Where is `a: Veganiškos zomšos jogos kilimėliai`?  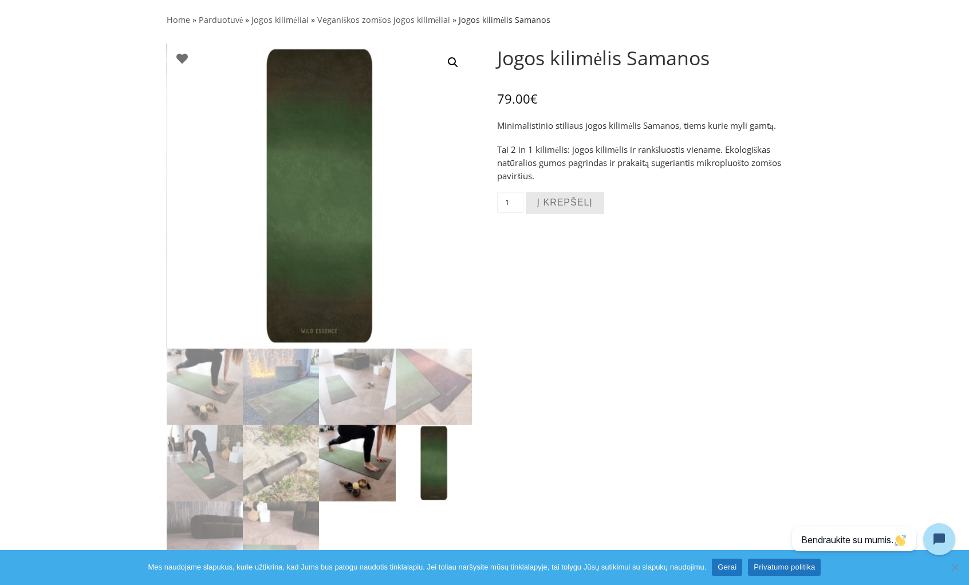 a: Veganiškos zomšos jogos kilimėliai is located at coordinates (384, 19).